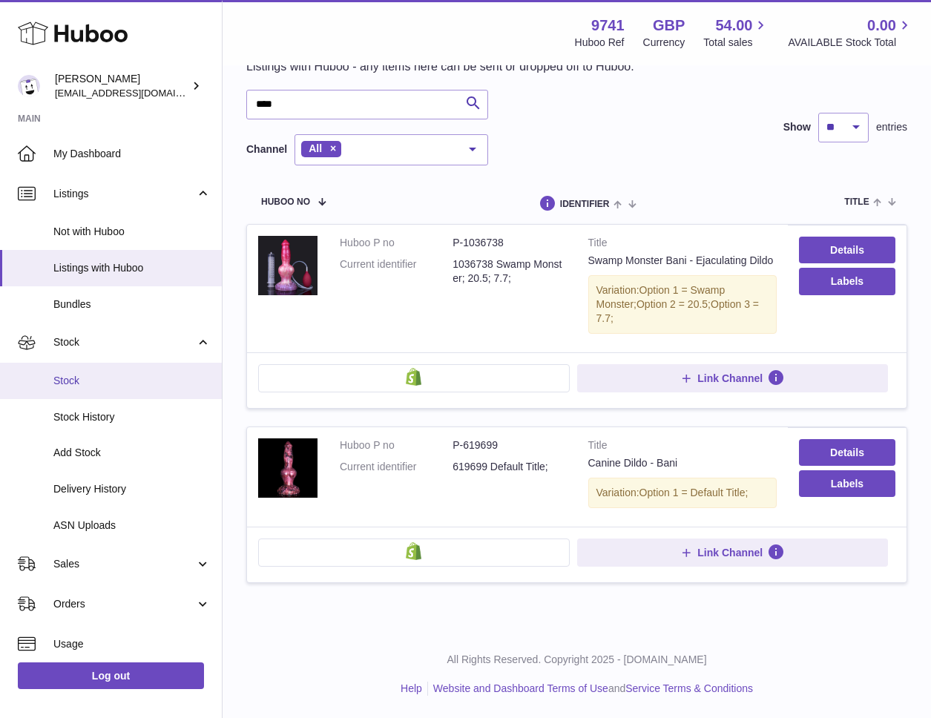  Describe the element at coordinates (664, 42) in the screenshot. I see `div: Currency` at that location.